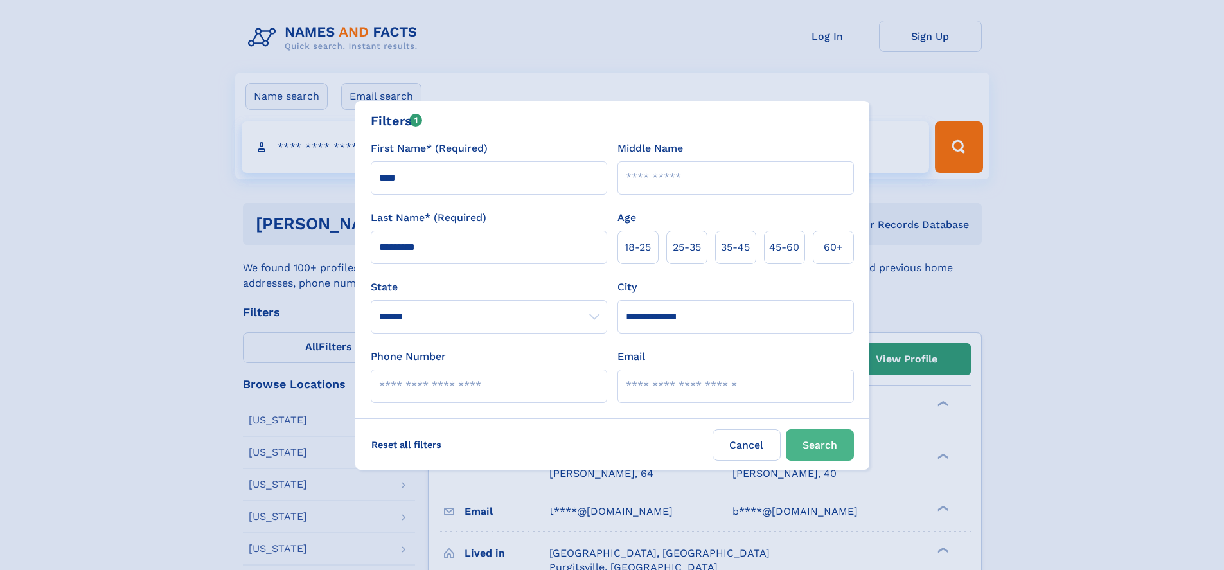 This screenshot has height=570, width=1224. Describe the element at coordinates (406, 445) in the screenshot. I see `label: Reset all filters` at that location.